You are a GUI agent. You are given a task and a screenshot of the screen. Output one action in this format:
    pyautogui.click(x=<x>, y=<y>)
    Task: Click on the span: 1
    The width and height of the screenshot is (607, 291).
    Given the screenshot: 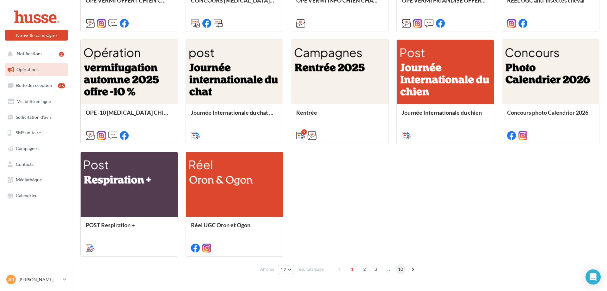 What is the action you would take?
    pyautogui.click(x=352, y=269)
    